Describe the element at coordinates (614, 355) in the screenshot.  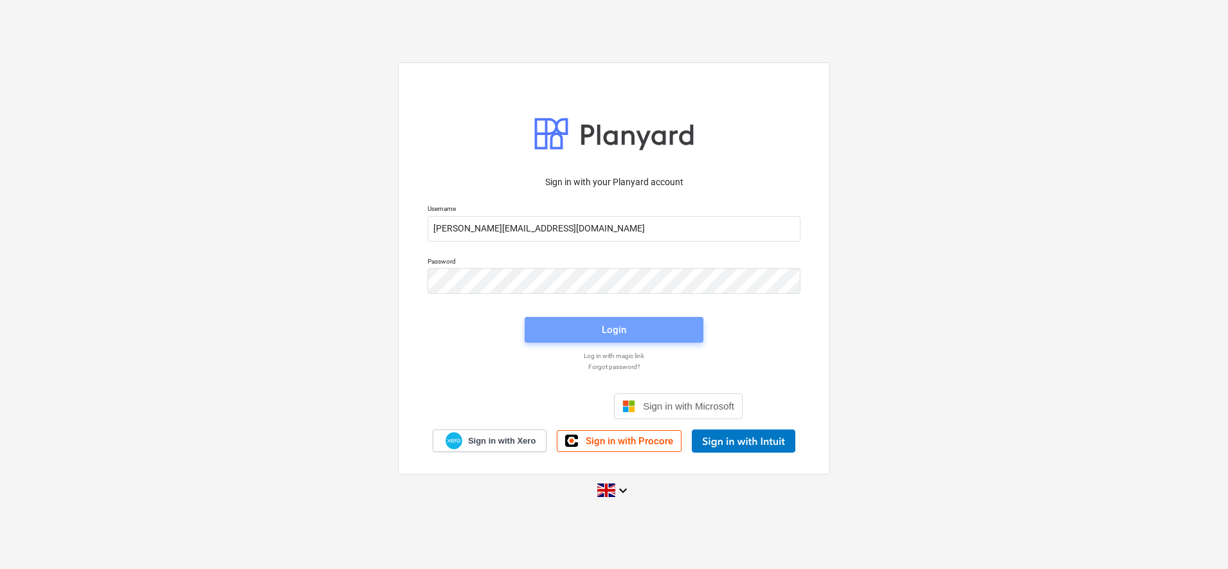
I see `p: Log in with magic link` at that location.